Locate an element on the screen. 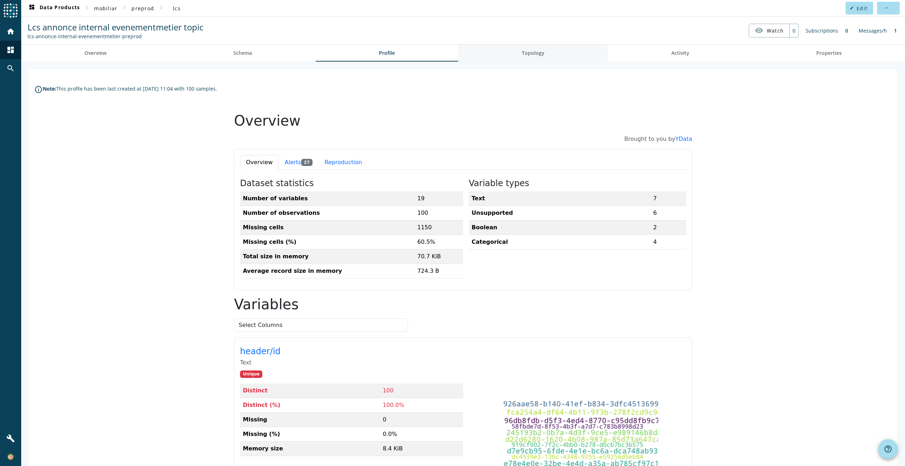 The image size is (905, 466). th: Missing cells is located at coordinates (298, 121).